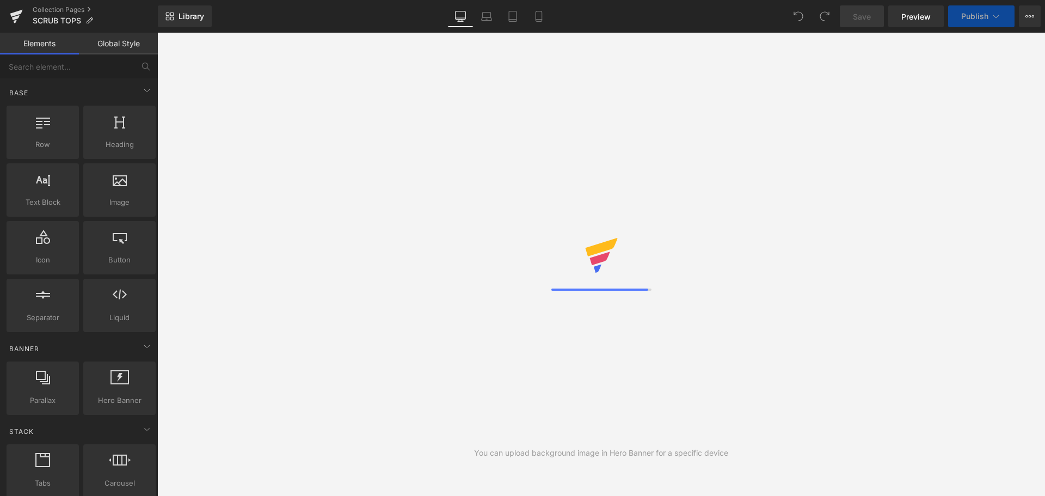  What do you see at coordinates (191, 16) in the screenshot?
I see `span: Library` at bounding box center [191, 16].